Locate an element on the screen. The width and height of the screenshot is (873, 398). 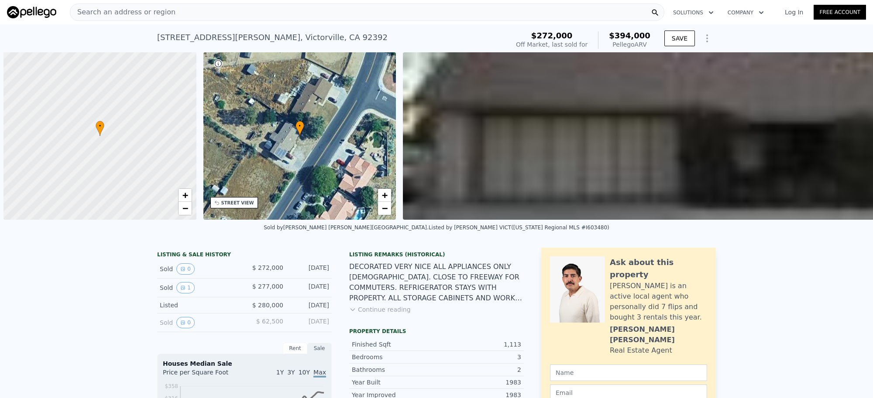
div: Bathrooms is located at coordinates (394, 370).